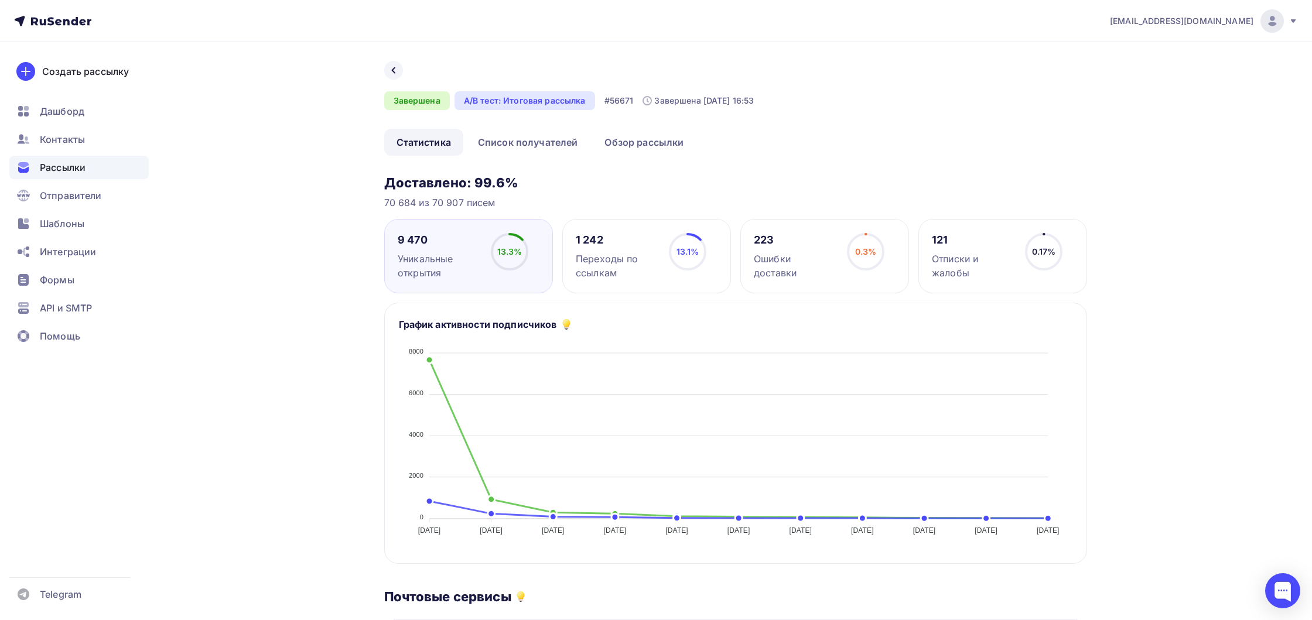  What do you see at coordinates (439, 240) in the screenshot?
I see `div: 9 470` at bounding box center [439, 240].